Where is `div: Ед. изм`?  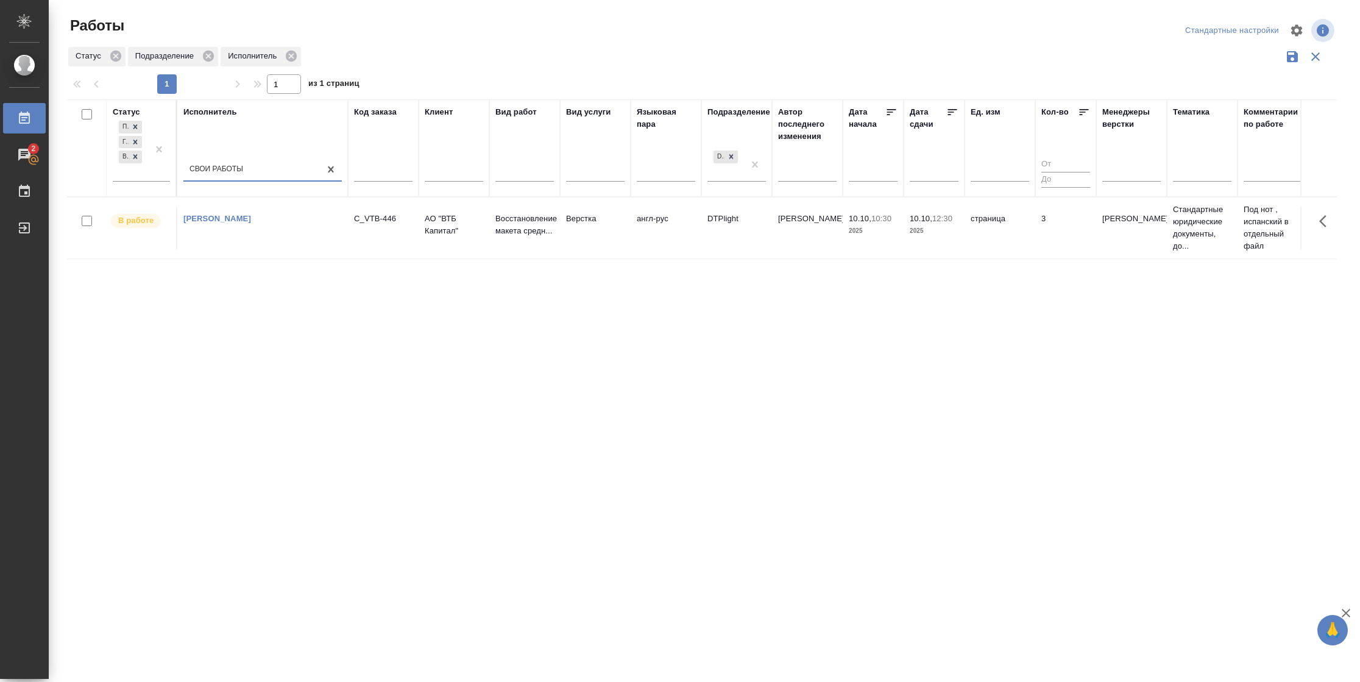 div: Ед. изм is located at coordinates (985, 112).